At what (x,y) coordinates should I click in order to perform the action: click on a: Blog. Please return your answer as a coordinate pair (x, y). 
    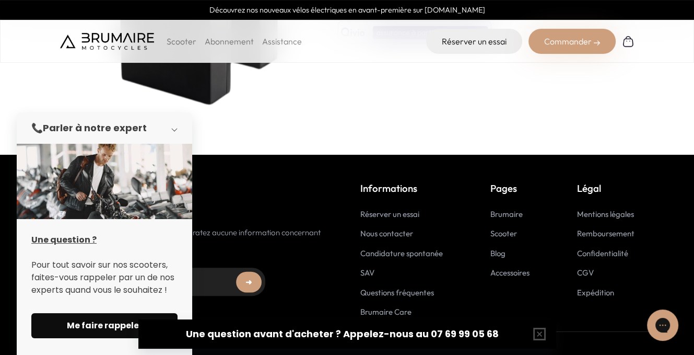
    Looking at the image, I should click on (498, 253).